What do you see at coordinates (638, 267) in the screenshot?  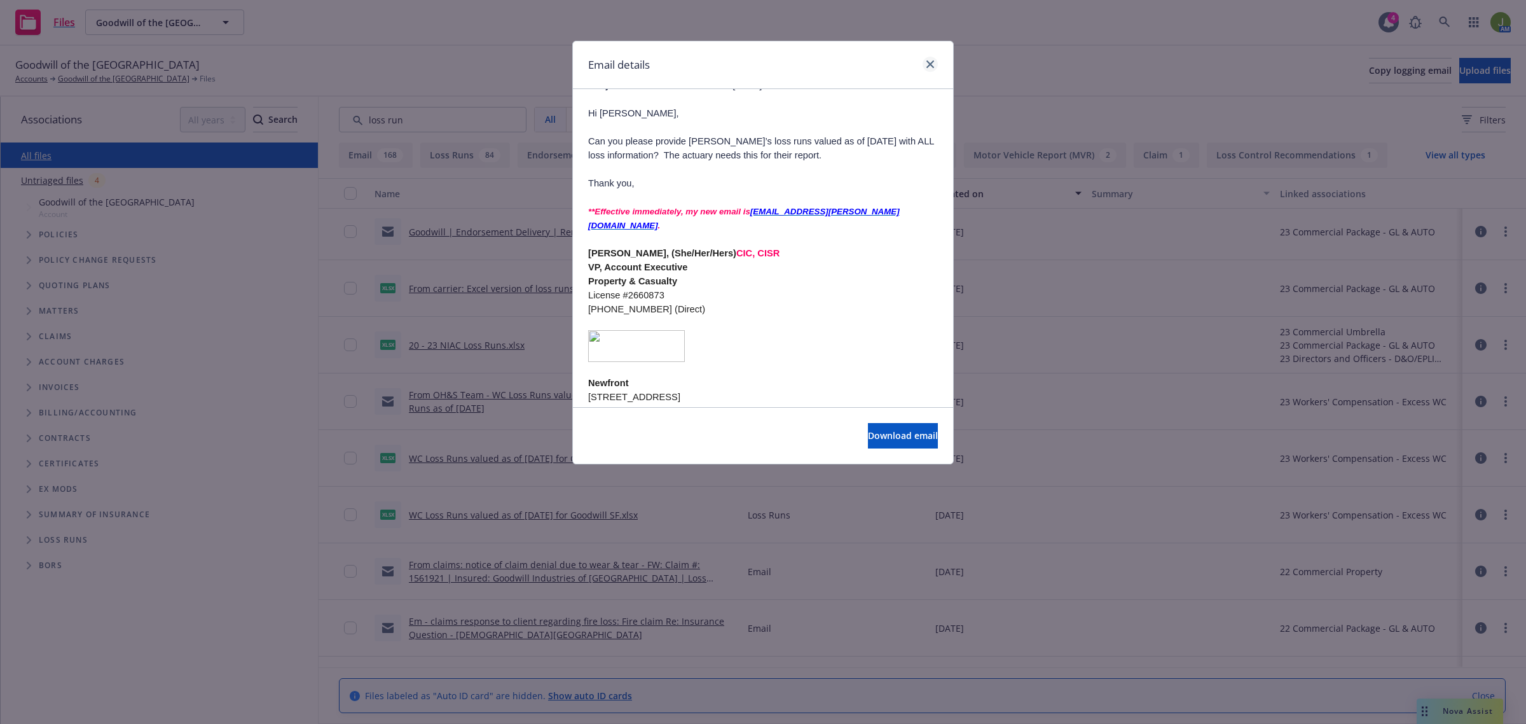 I see `span: VP, Account Executive` at bounding box center [638, 267].